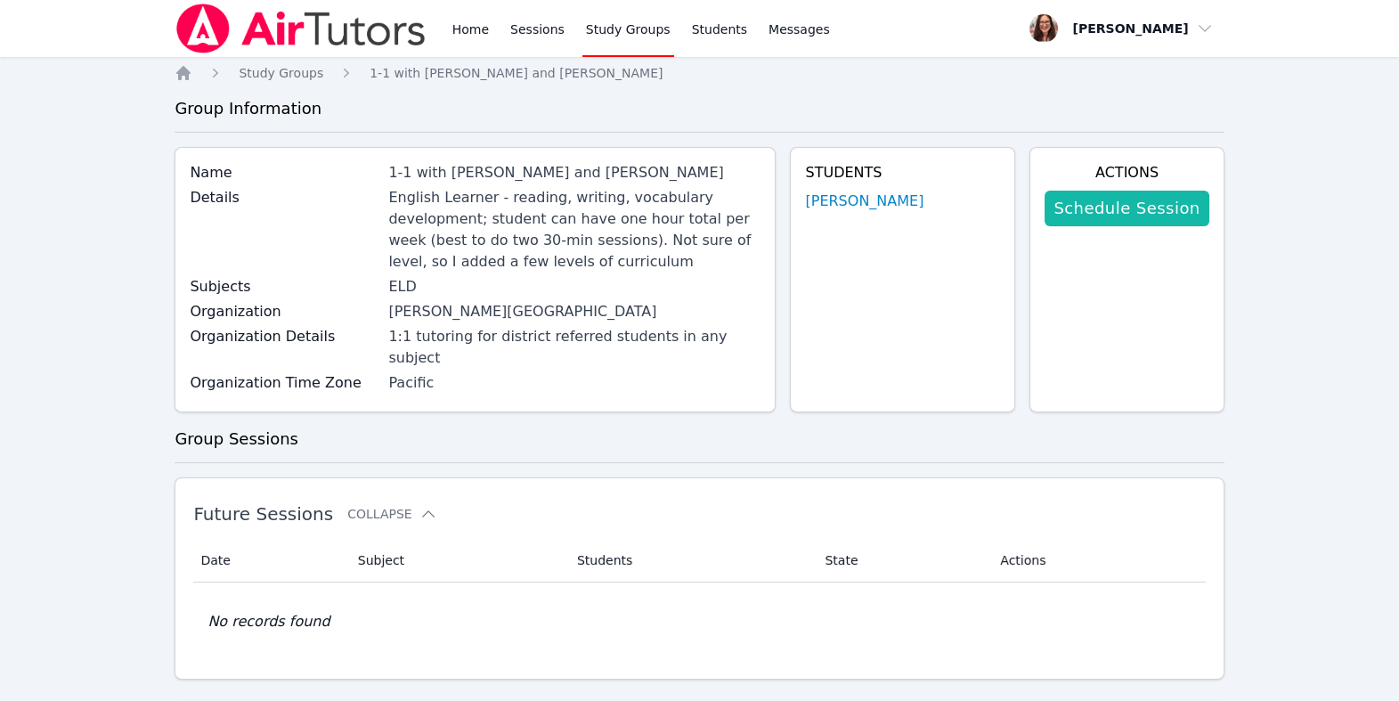 This screenshot has width=1399, height=701. Describe the element at coordinates (699, 621) in the screenshot. I see `td: No records found` at that location.